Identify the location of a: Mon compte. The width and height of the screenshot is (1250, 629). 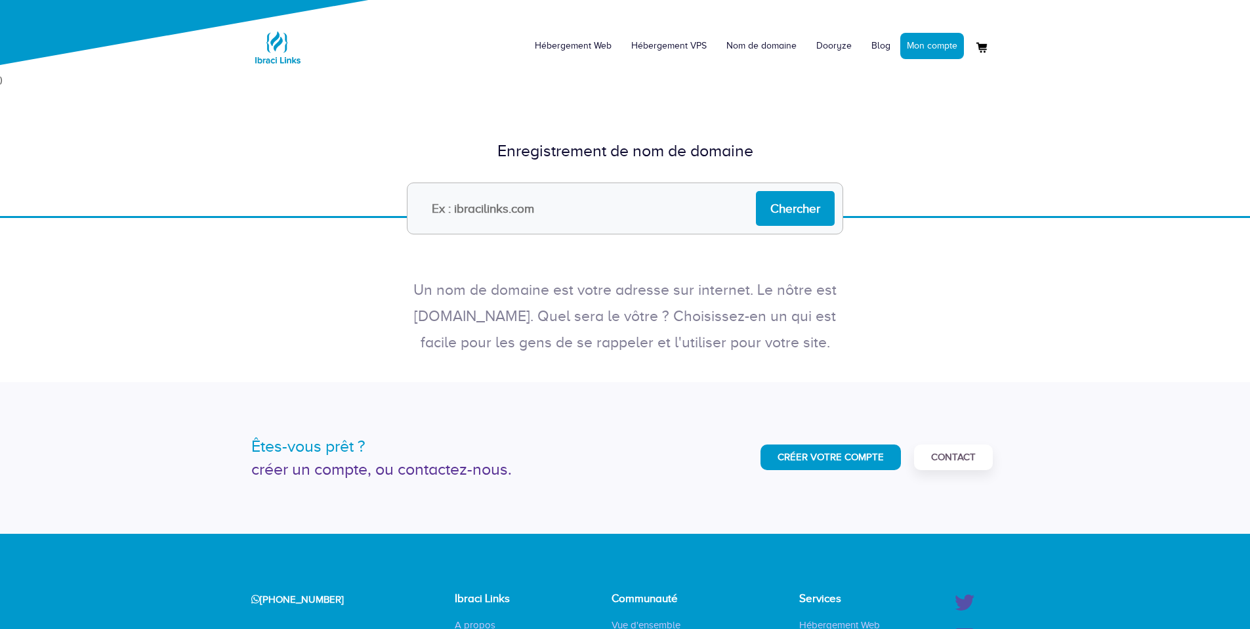
(932, 46).